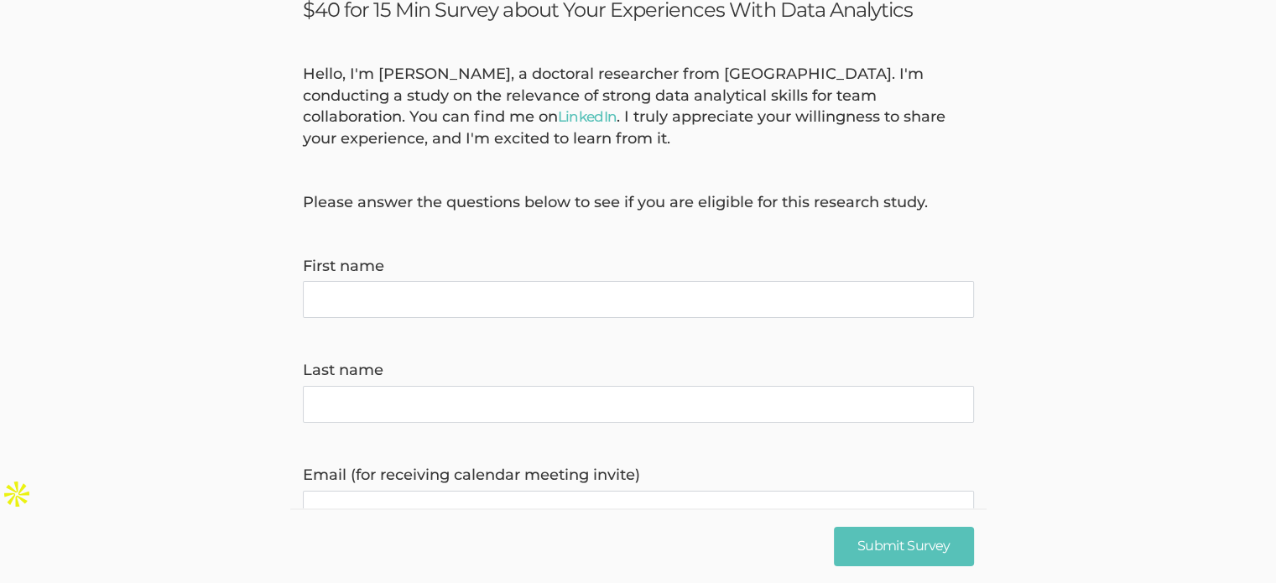 This screenshot has width=1276, height=583. I want to click on input: Submit Survey, so click(903, 546).